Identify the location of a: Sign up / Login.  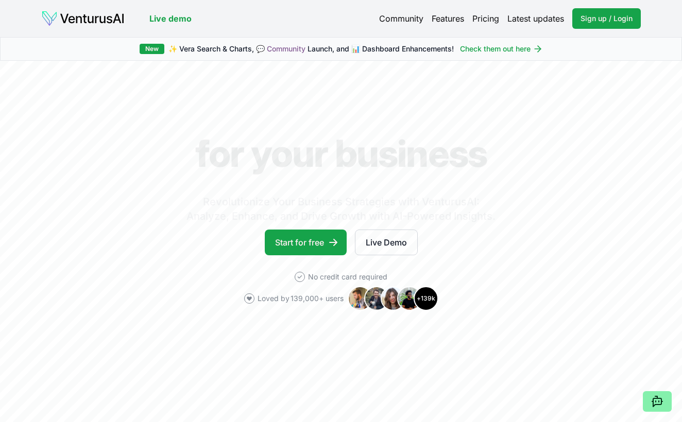
(606, 19).